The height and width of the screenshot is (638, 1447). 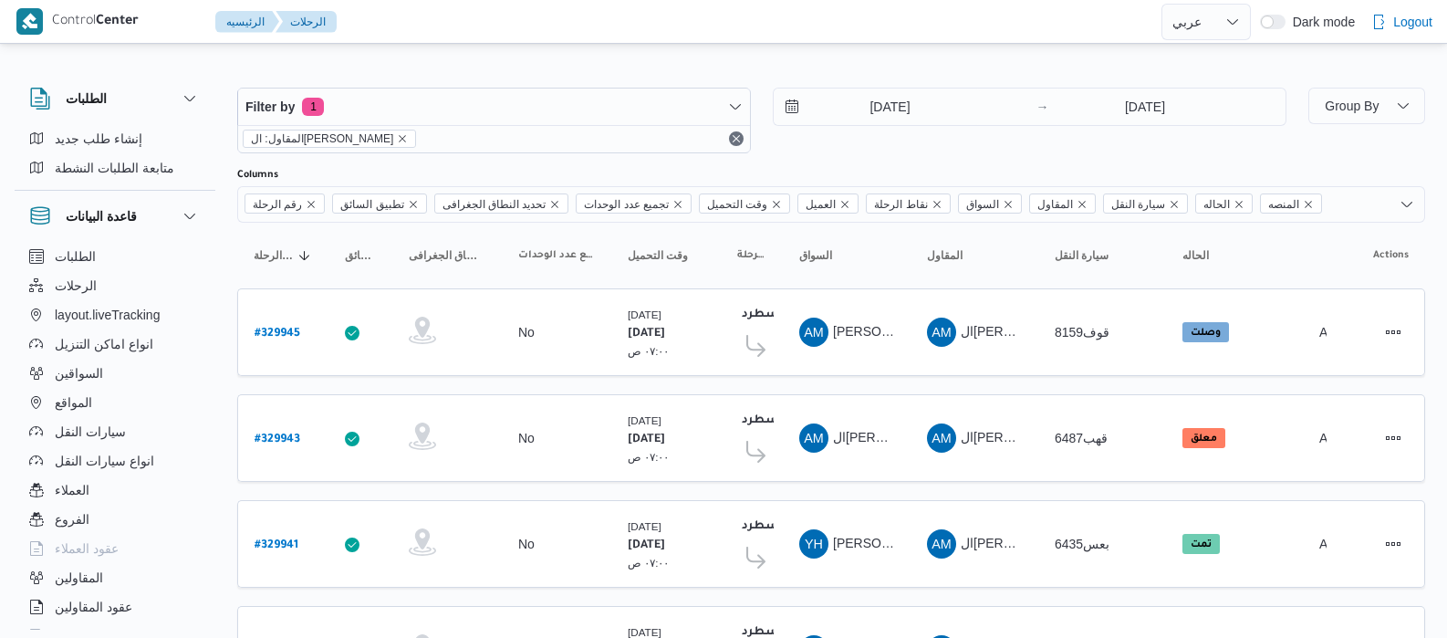 I want to click on span: العملاء, so click(x=72, y=490).